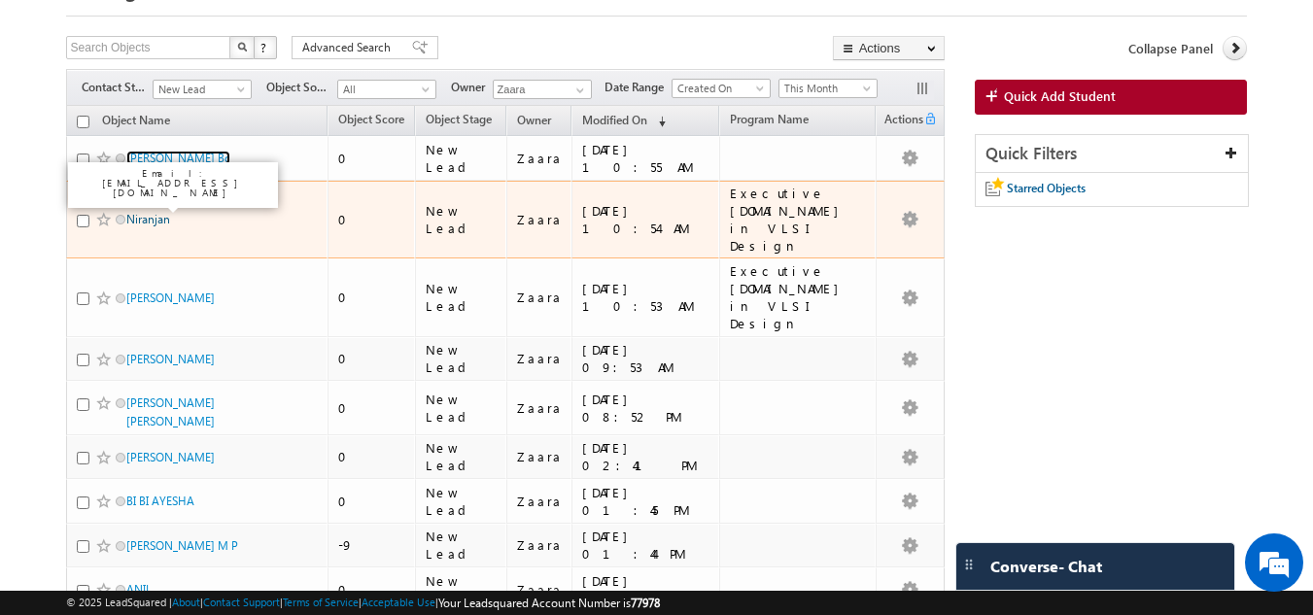  What do you see at coordinates (888, 48) in the screenshot?
I see `button: Actions` at bounding box center [888, 48].